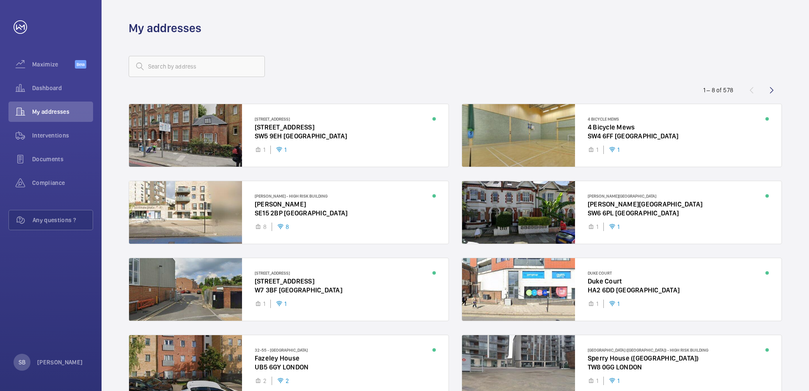 This screenshot has height=391, width=809. I want to click on p: SB, so click(22, 362).